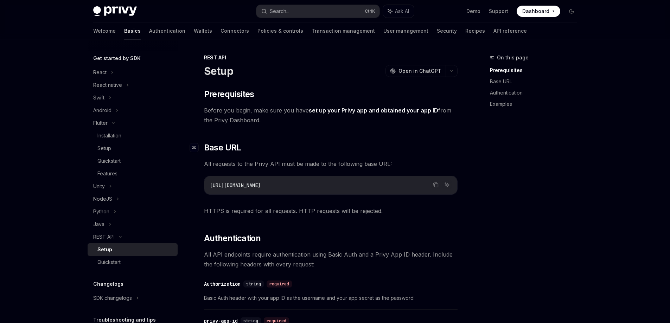  Describe the element at coordinates (571, 11) in the screenshot. I see `button: Toggle dark mode` at that location.